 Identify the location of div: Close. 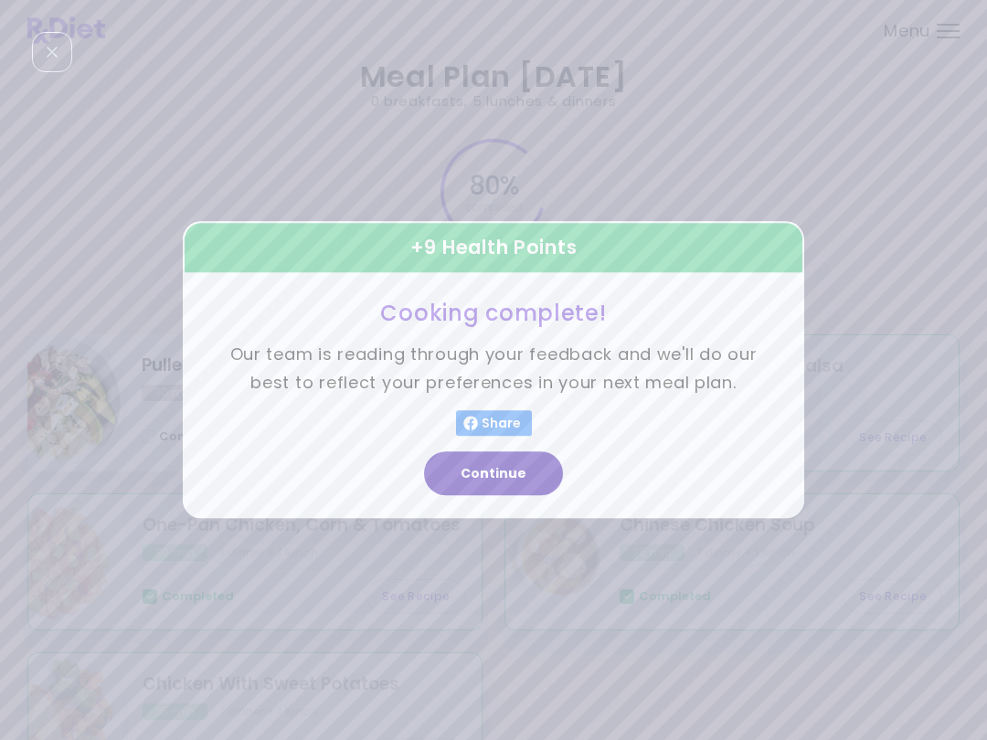
(52, 52).